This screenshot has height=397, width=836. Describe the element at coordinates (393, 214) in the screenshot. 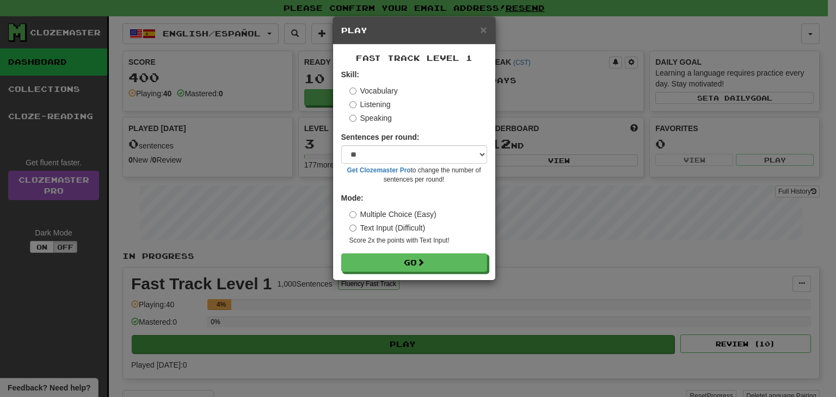

I see `label: Multiple Choice (Easy)` at that location.